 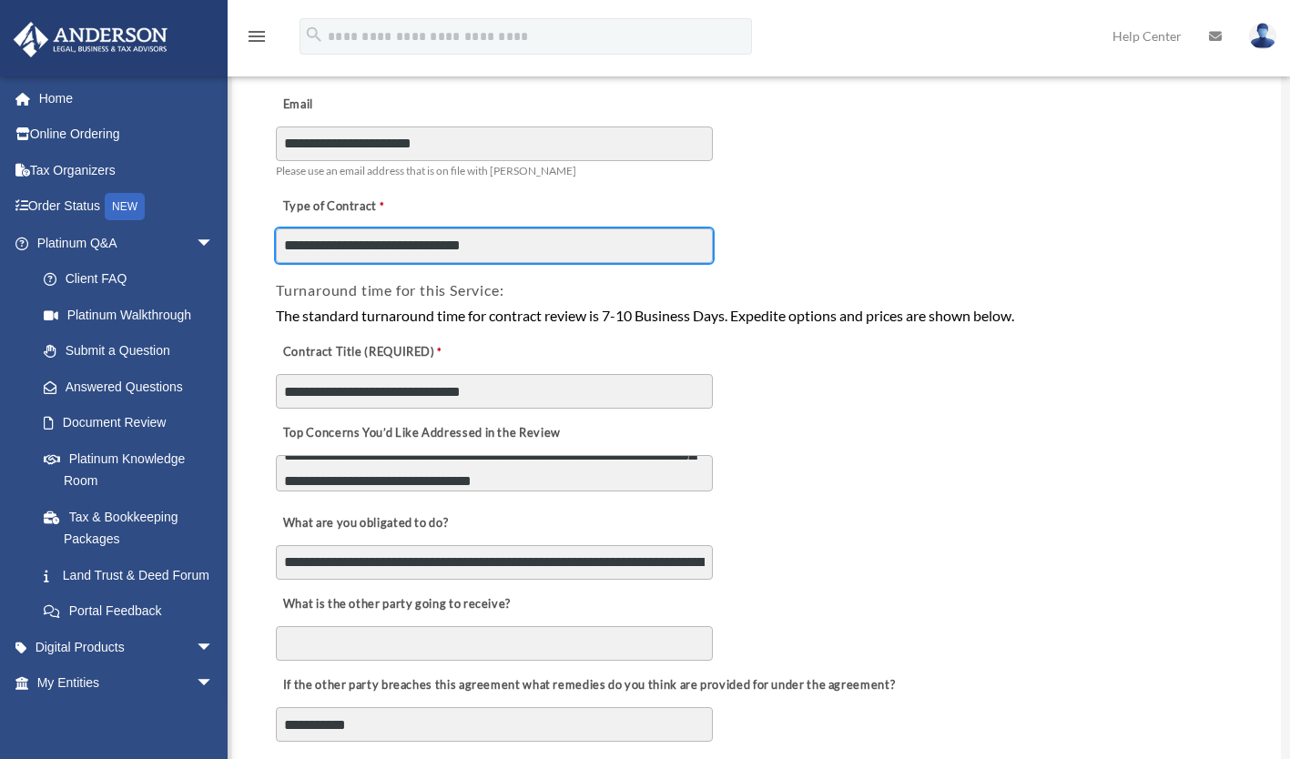 What do you see at coordinates (257, 39) in the screenshot?
I see `a: menu` at bounding box center [257, 39].